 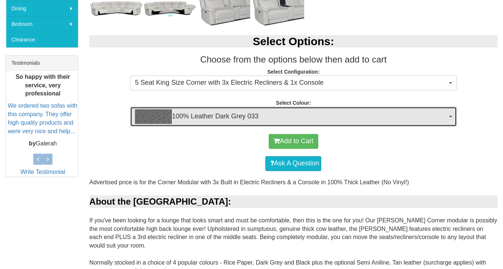 What do you see at coordinates (43, 118) in the screenshot?
I see `a: We ordered two sofas with this company. They offer high quality products and were very nice and h...` at bounding box center [43, 118].